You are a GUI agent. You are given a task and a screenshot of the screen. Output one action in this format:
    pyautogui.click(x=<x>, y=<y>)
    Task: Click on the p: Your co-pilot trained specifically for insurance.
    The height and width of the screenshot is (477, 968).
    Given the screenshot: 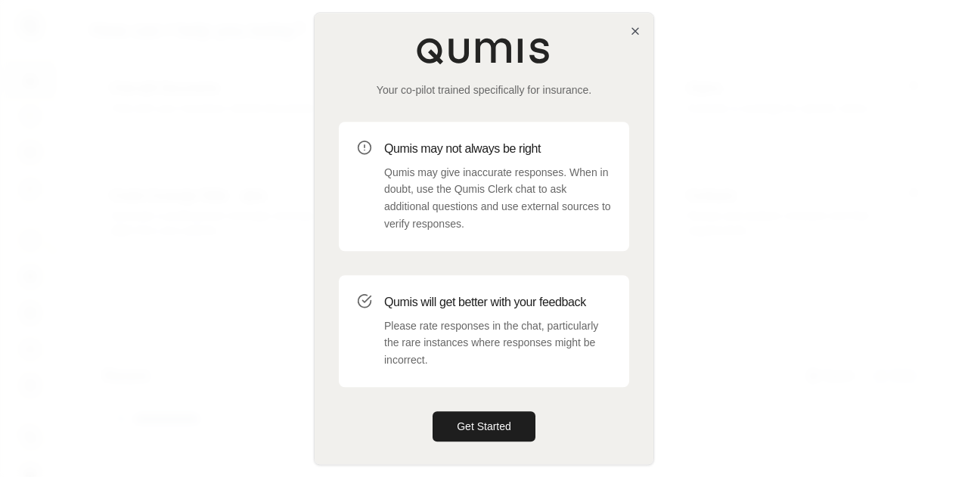 What is the action you would take?
    pyautogui.click(x=484, y=90)
    